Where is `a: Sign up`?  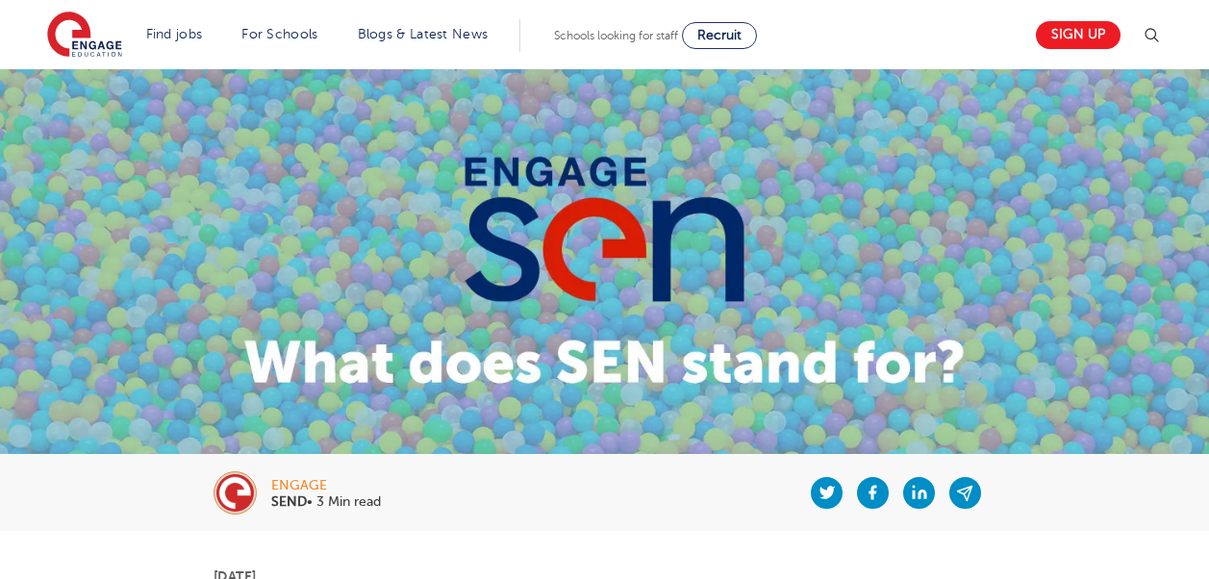 a: Sign up is located at coordinates (1078, 35).